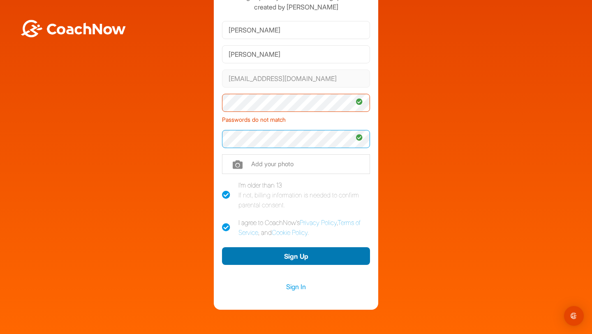  Describe the element at coordinates (289, 232) in the screenshot. I see `a: Cookie Policy` at that location.